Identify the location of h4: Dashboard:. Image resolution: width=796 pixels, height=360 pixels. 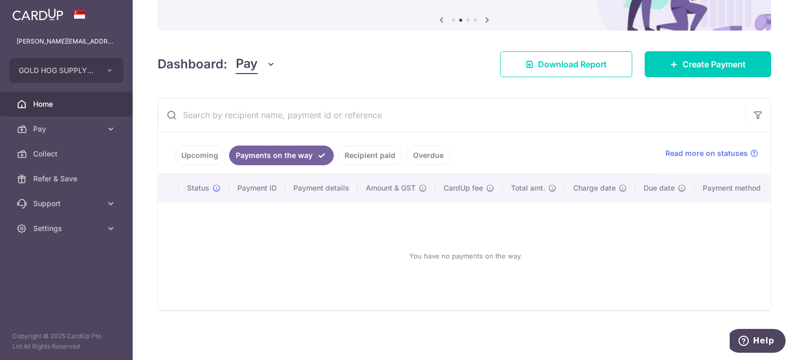
(192, 64).